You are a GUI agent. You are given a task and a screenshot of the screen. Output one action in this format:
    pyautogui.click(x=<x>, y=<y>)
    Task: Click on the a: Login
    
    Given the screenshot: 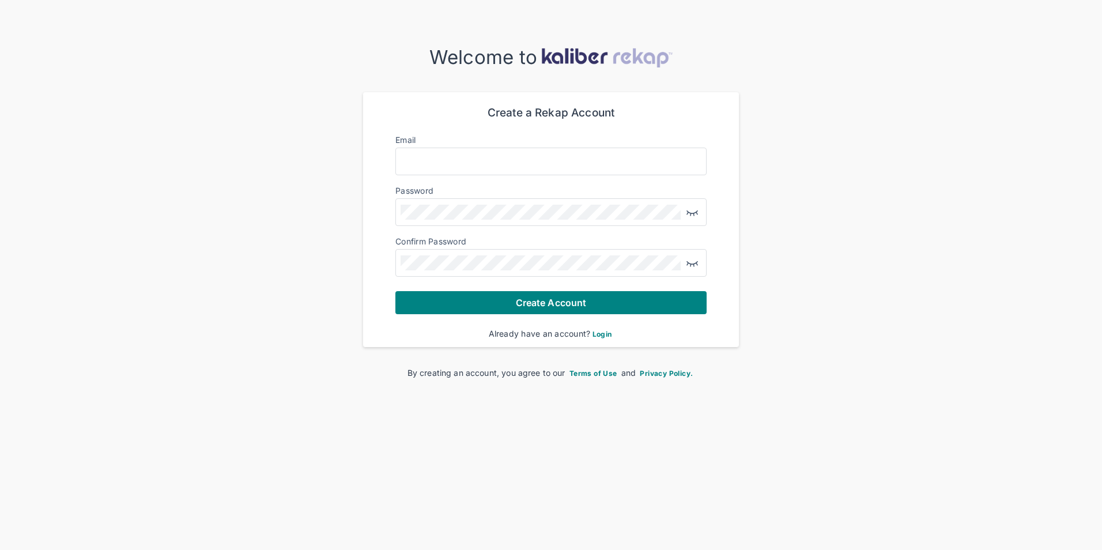 What is the action you would take?
    pyautogui.click(x=602, y=333)
    